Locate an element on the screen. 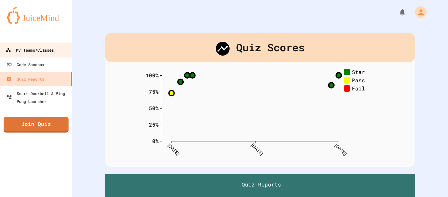  text: Pass is located at coordinates (359, 79).